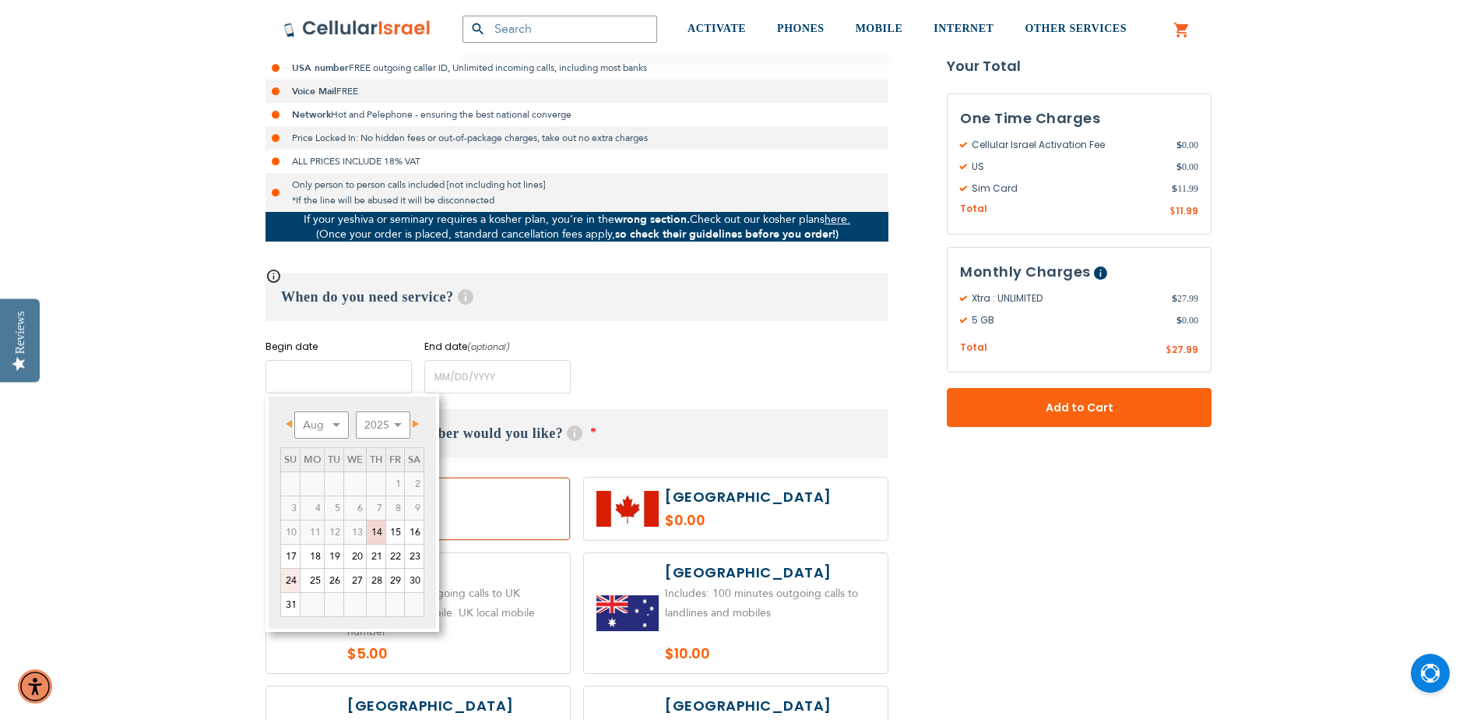 The image size is (1477, 720). I want to click on a: 25, so click(312, 580).